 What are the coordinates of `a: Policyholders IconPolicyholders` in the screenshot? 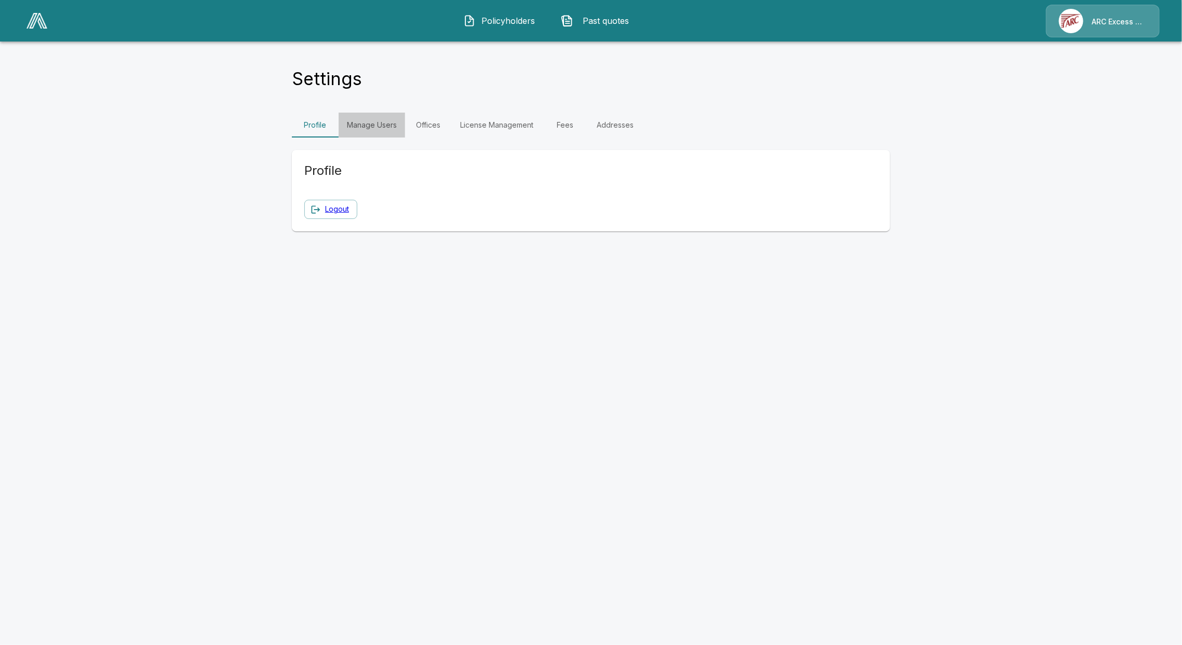 It's located at (500, 21).